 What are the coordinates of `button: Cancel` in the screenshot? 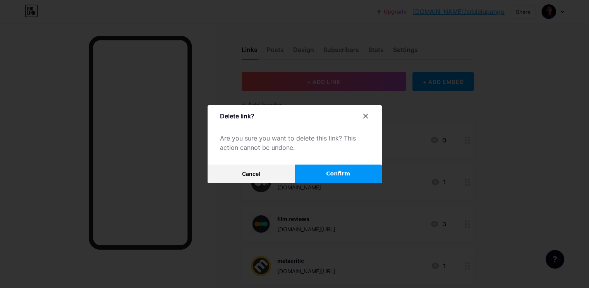 It's located at (251, 174).